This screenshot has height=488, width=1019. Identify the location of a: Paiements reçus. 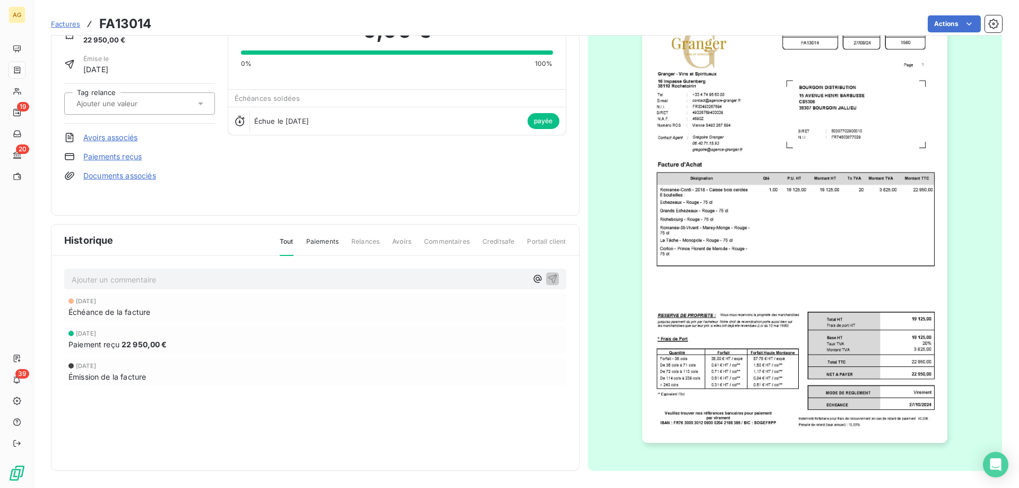
(113, 157).